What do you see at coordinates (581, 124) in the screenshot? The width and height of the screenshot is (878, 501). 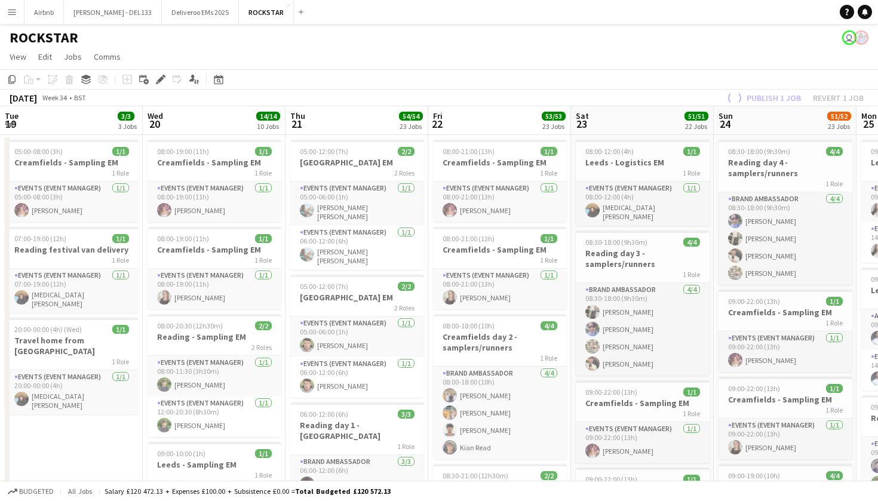 I see `span: 23` at bounding box center [581, 124].